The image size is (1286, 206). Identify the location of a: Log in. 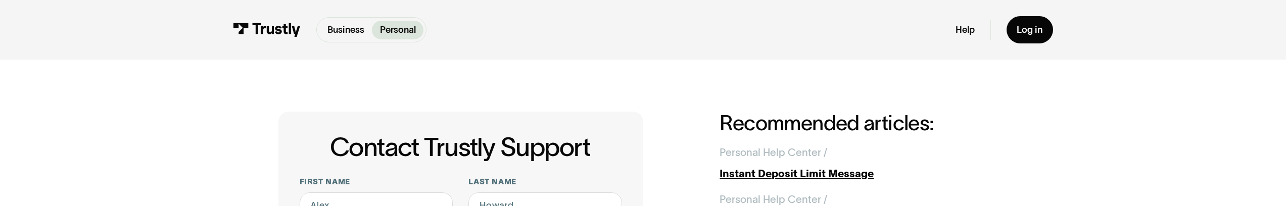
(1030, 30).